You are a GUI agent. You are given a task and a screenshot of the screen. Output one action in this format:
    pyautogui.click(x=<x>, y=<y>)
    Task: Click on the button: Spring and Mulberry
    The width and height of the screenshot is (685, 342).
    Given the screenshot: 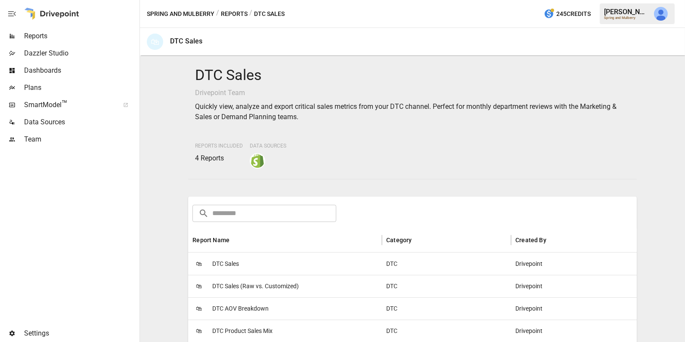 What is the action you would take?
    pyautogui.click(x=180, y=14)
    